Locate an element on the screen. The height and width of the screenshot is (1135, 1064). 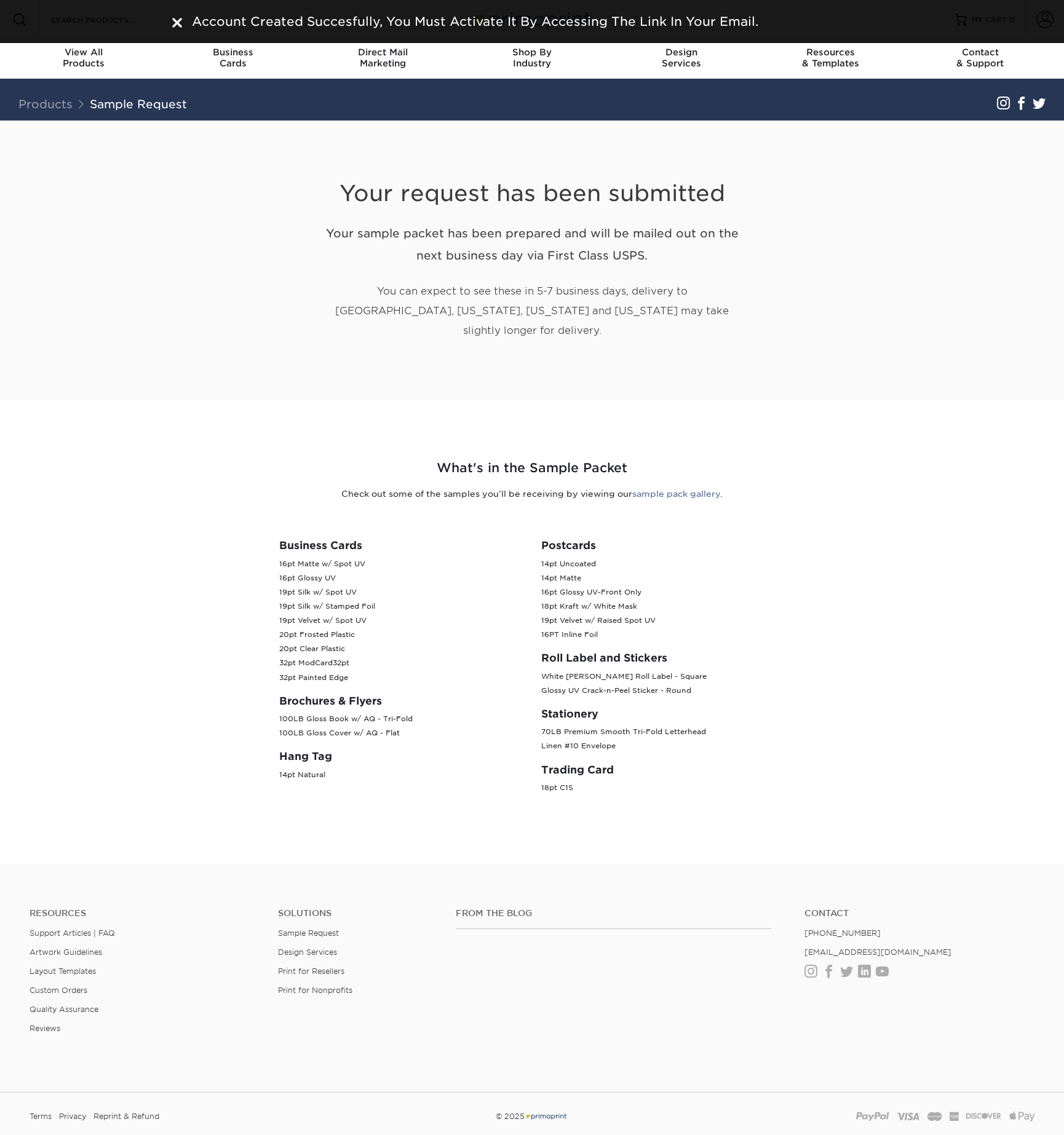
p: Check out some of the samples you’ll be receiving by viewing our . is located at coordinates (532, 494).